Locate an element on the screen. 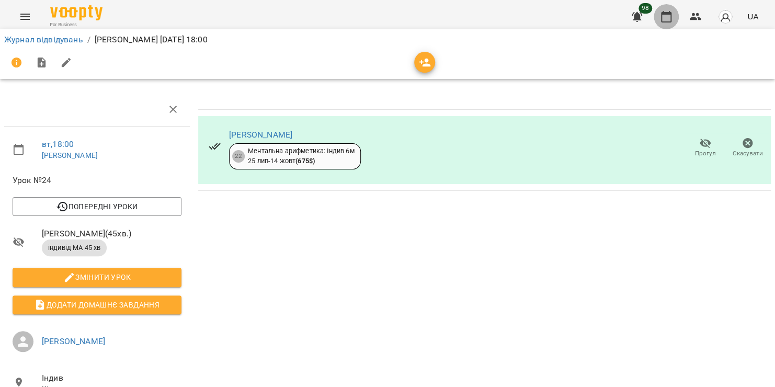  button: UA is located at coordinates (752, 16).